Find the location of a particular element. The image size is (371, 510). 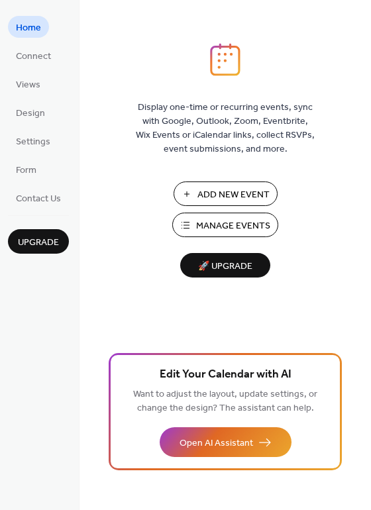

a: Contact Us is located at coordinates (38, 197).